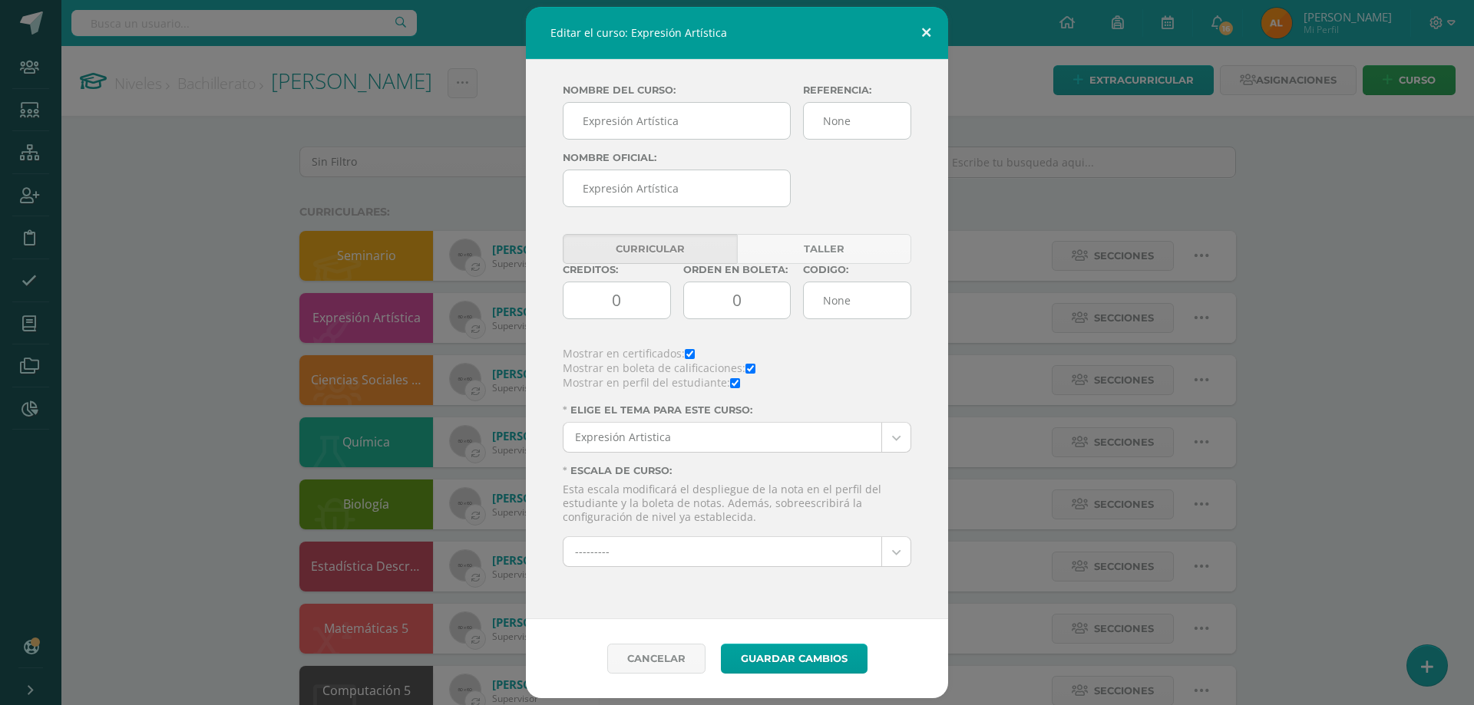 The width and height of the screenshot is (1474, 705). What do you see at coordinates (857, 121) in the screenshot?
I see `input: Referencia` at bounding box center [857, 121].